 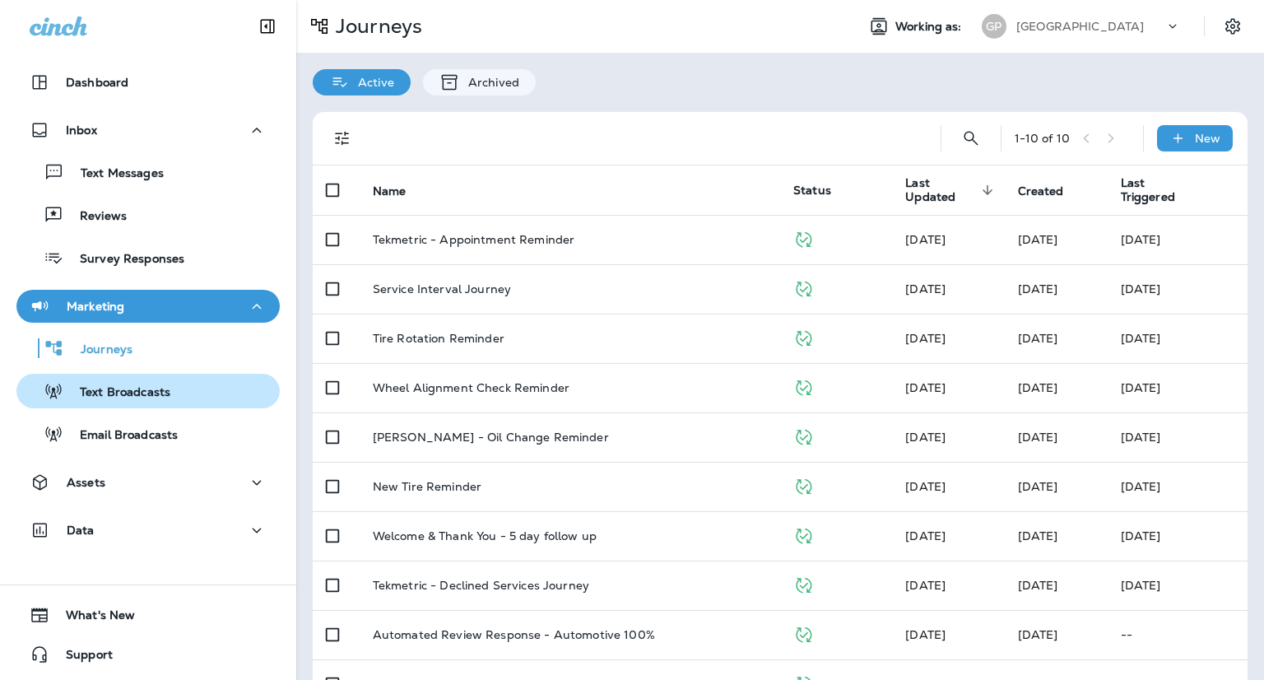 I want to click on button: Assets, so click(x=148, y=482).